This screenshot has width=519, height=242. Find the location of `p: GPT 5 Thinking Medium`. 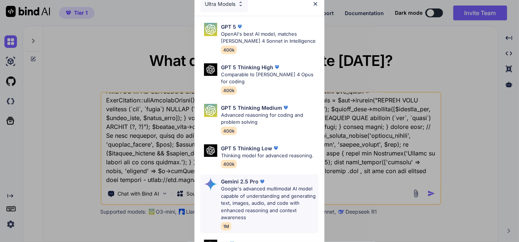

p: GPT 5 Thinking Medium is located at coordinates (252, 108).